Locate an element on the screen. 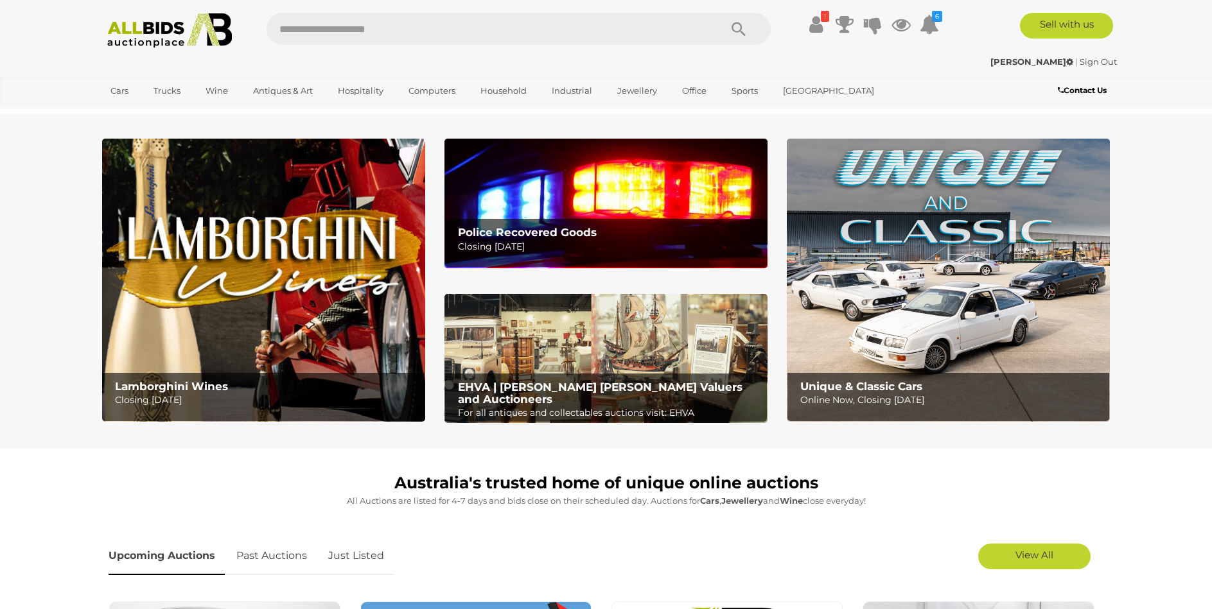 The height and width of the screenshot is (609, 1212). a: Trucks is located at coordinates (167, 91).